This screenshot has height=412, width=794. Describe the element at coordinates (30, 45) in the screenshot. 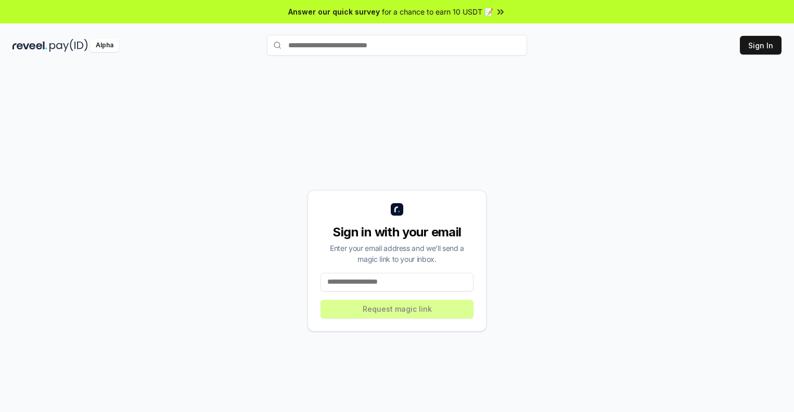

I see `img: reveel_dark` at that location.